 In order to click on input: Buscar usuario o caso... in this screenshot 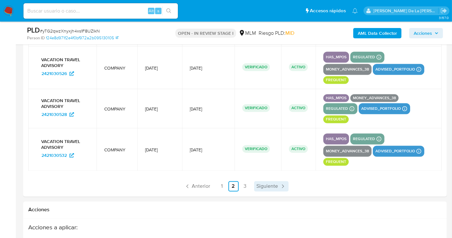, I will do `click(101, 11)`.